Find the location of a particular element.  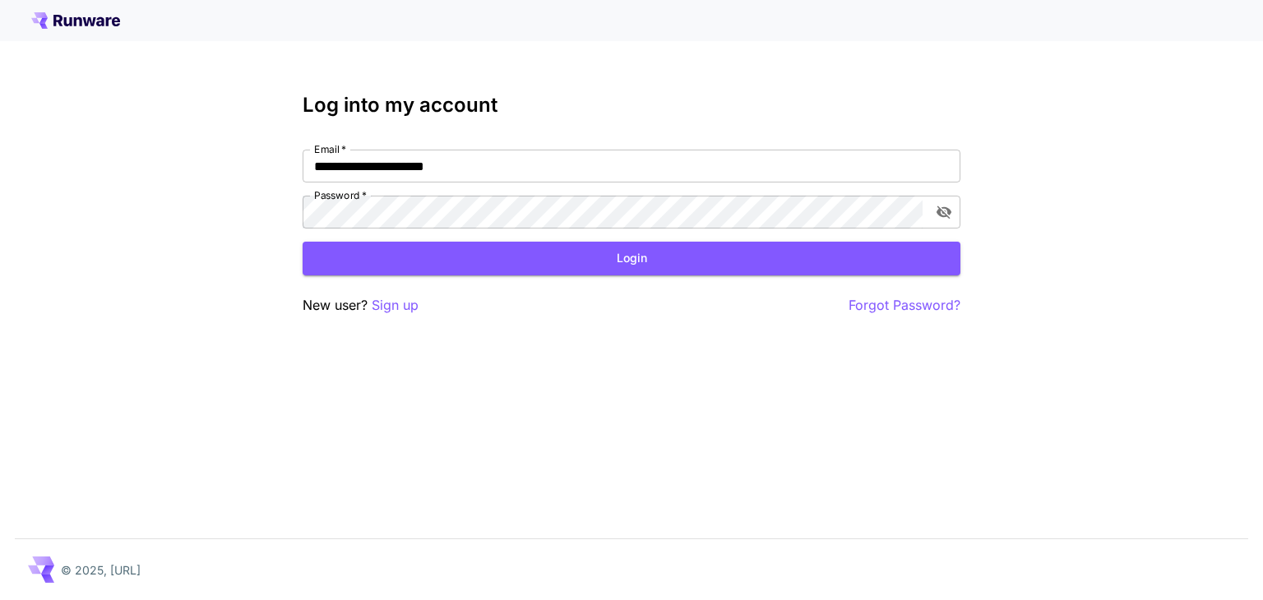

label: Email is located at coordinates (330, 149).